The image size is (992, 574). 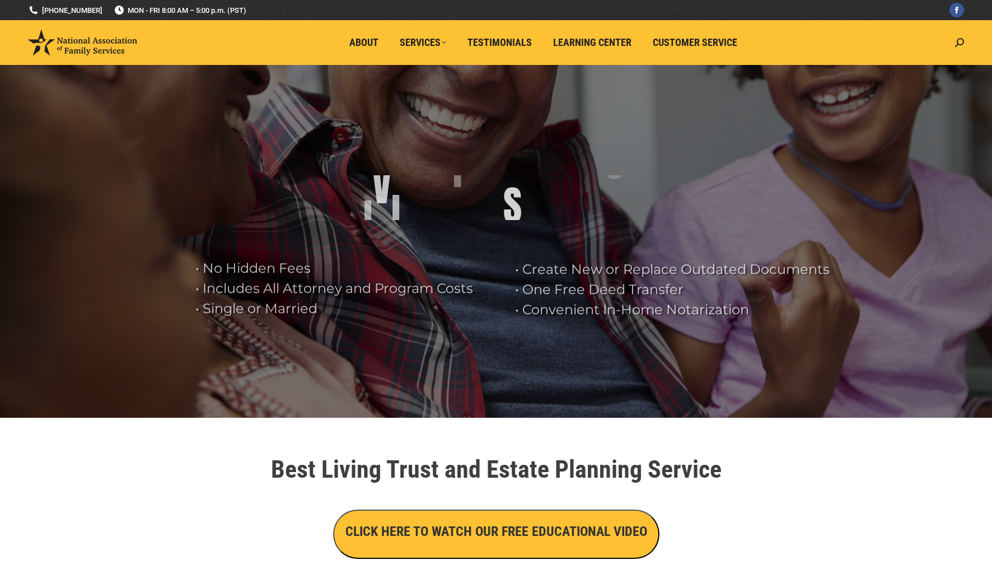 I want to click on span: About, so click(x=364, y=43).